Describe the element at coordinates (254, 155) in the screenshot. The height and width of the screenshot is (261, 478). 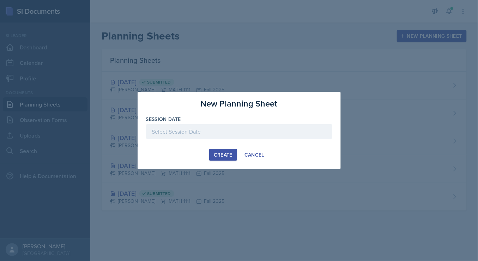
I see `div: Cancel` at that location.